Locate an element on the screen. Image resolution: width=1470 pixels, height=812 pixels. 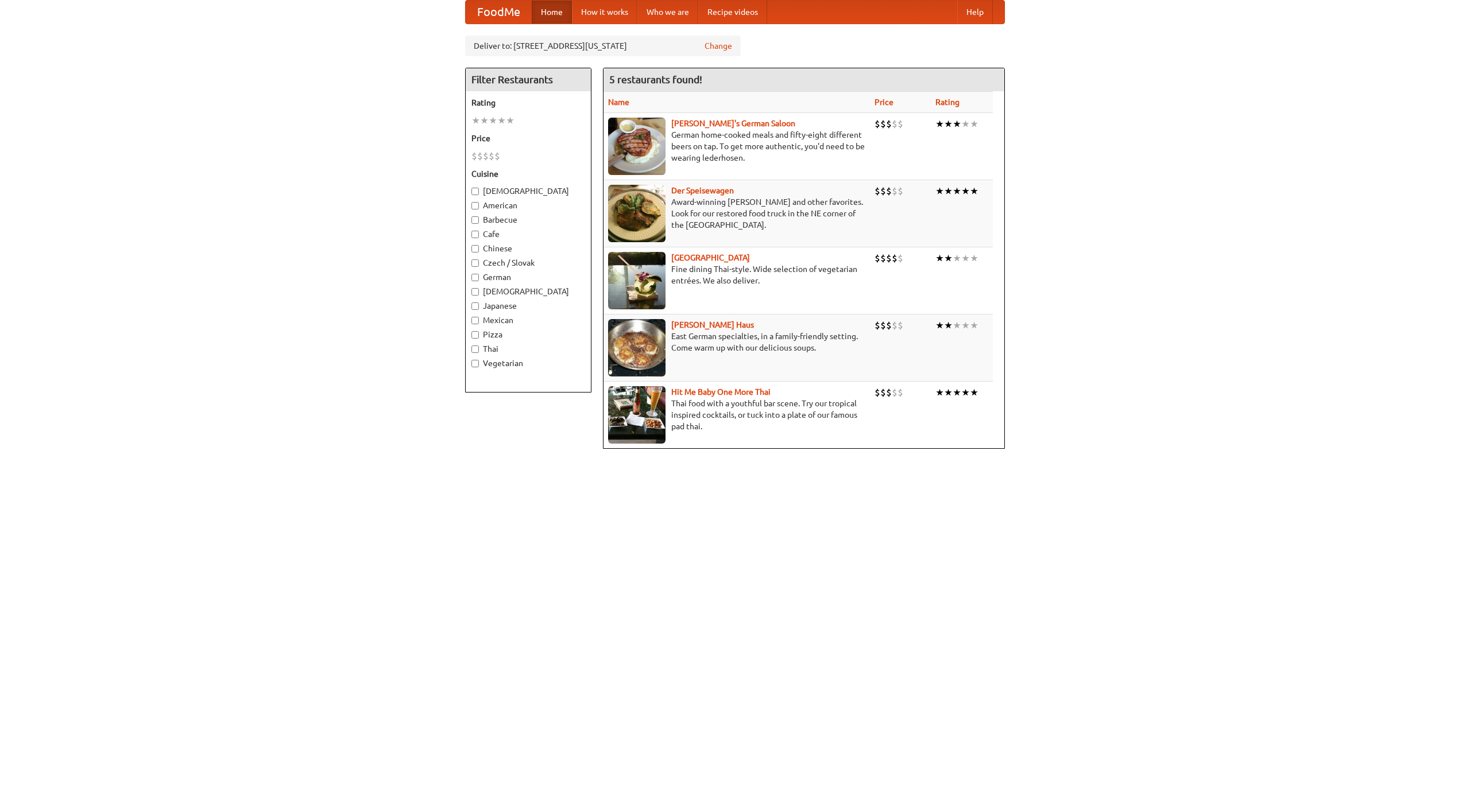
a: Der Speisewagen is located at coordinates (702, 190).